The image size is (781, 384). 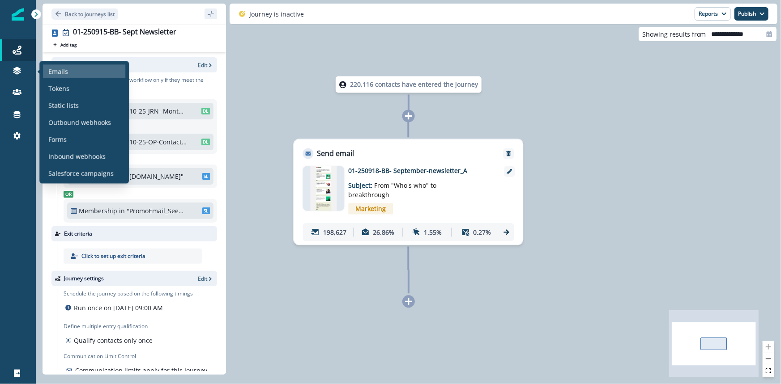 I want to click on p: Exit criteria, so click(x=78, y=234).